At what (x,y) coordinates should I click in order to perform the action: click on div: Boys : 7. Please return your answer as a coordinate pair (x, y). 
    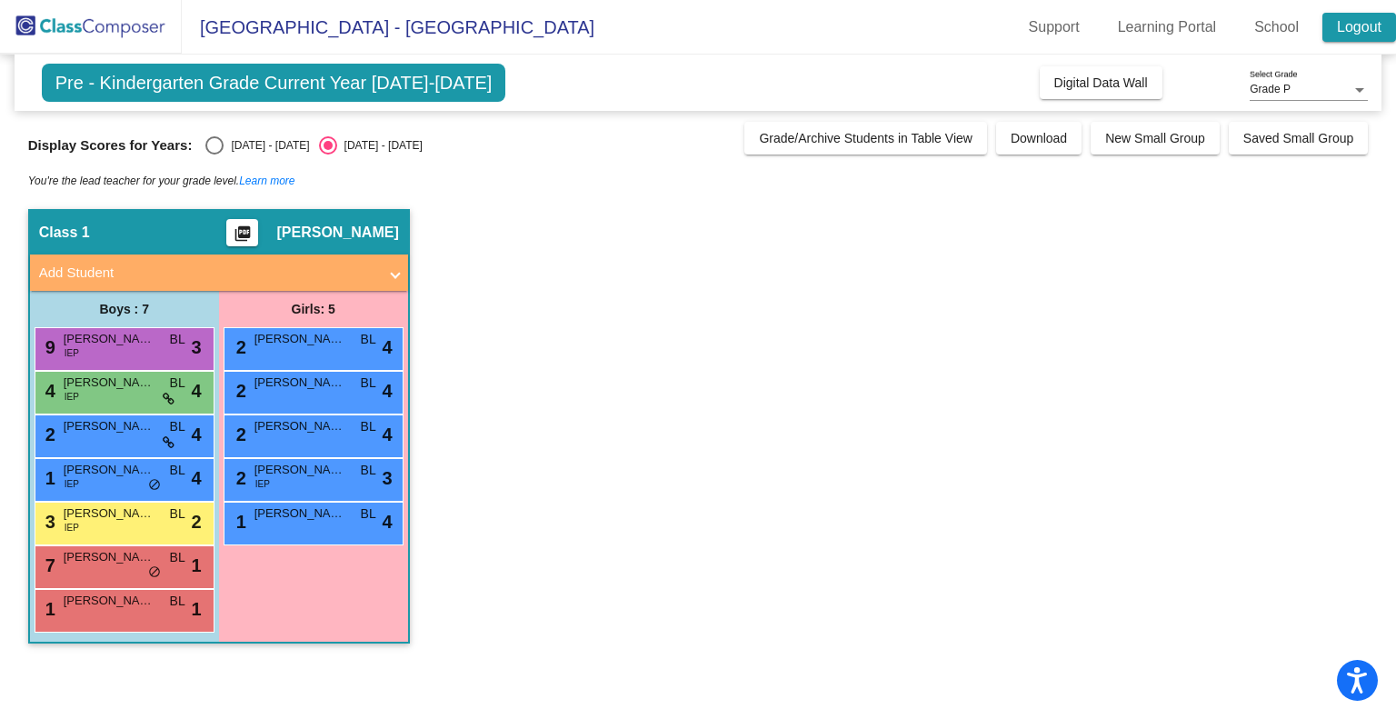
    Looking at the image, I should click on (124, 309).